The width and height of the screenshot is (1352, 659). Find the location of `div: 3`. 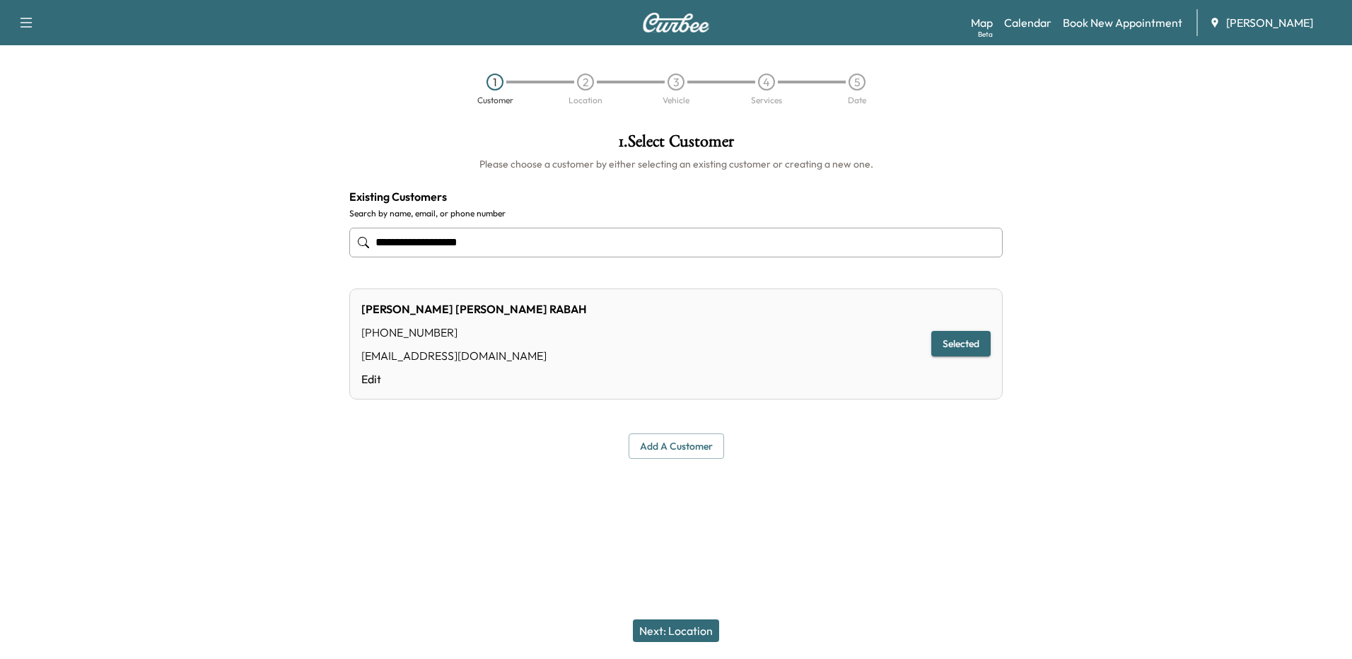

div: 3 is located at coordinates (676, 82).